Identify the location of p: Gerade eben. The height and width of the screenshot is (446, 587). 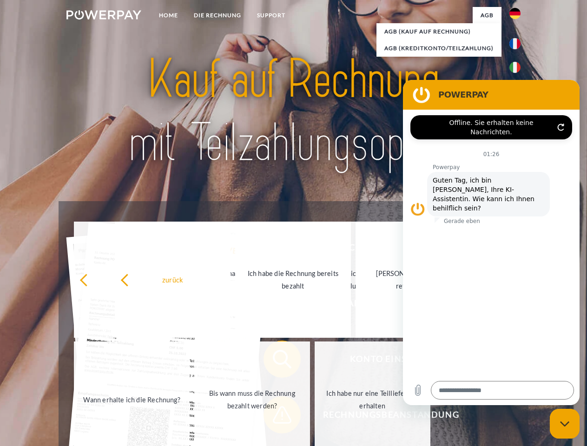
(59, 141).